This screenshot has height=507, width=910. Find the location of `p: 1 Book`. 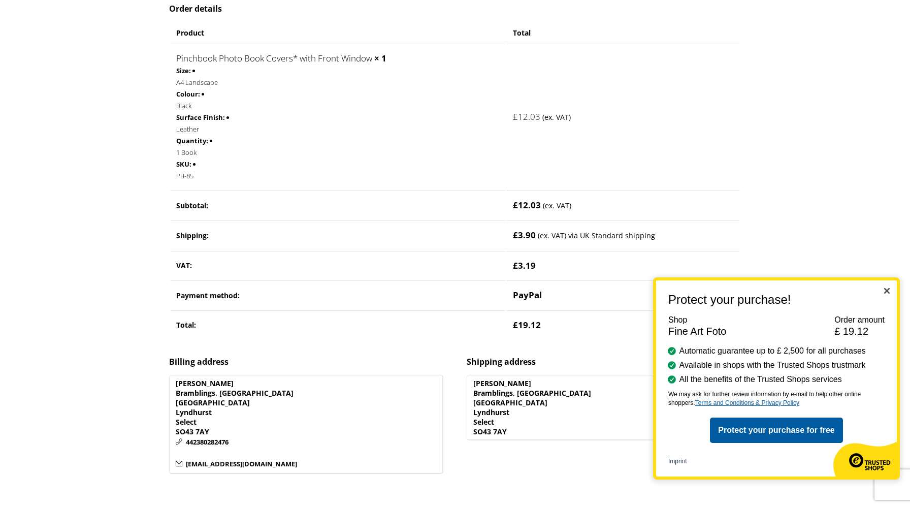

p: 1 Book is located at coordinates (338, 152).